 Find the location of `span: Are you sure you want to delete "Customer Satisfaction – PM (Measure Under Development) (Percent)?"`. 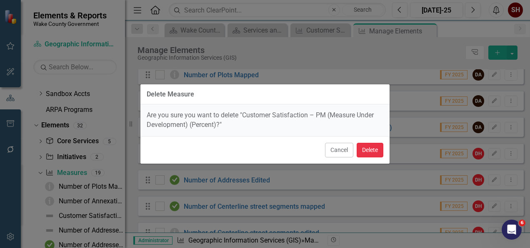

span: Are you sure you want to delete "Customer Satisfaction – PM (Measure Under Development) (Percent)?" is located at coordinates (260, 120).